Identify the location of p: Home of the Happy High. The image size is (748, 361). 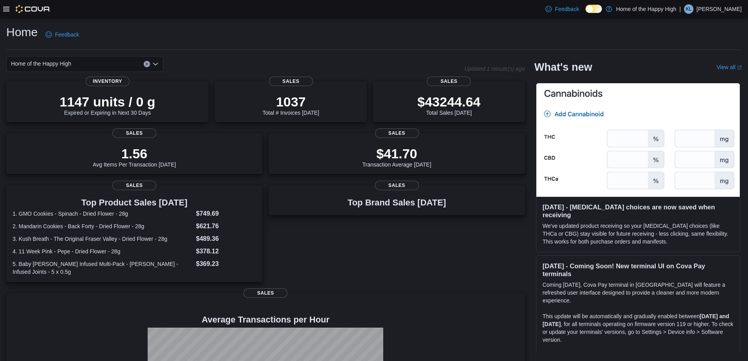
(646, 9).